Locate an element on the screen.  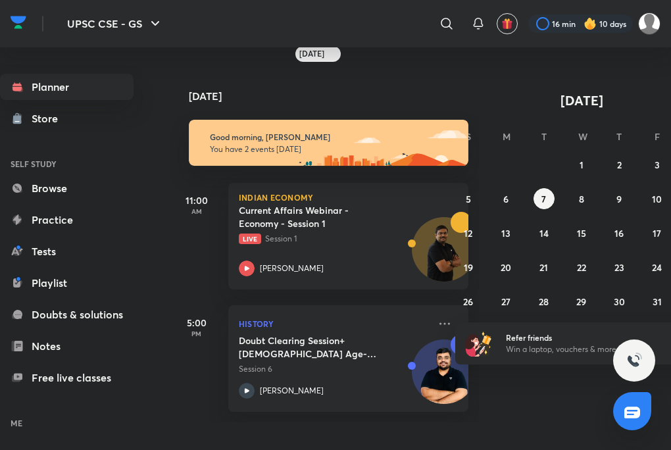
abbr: October 3, 2025 is located at coordinates (657, 164).